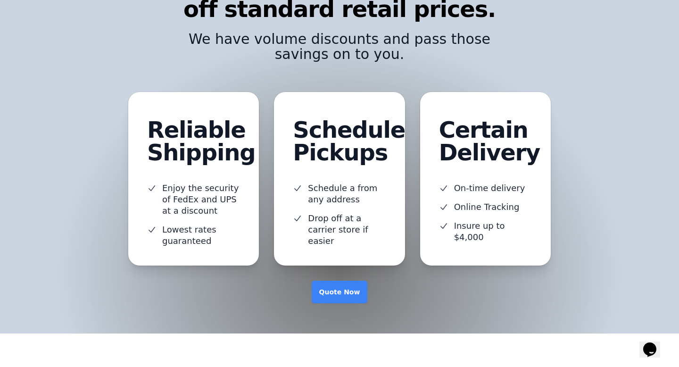  I want to click on li: Enjoy the security of FedEx and UPS at a discount, so click(193, 199).